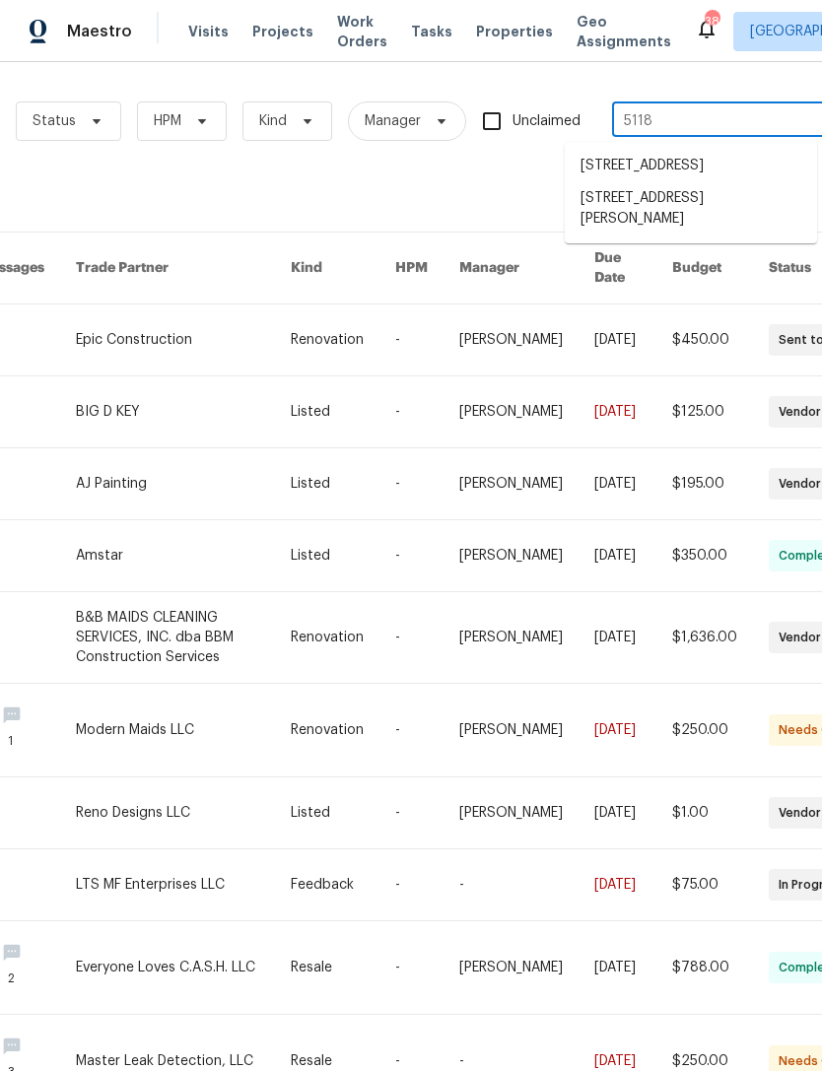 This screenshot has width=822, height=1071. Describe the element at coordinates (546, 121) in the screenshot. I see `span: Unclaimed` at that location.